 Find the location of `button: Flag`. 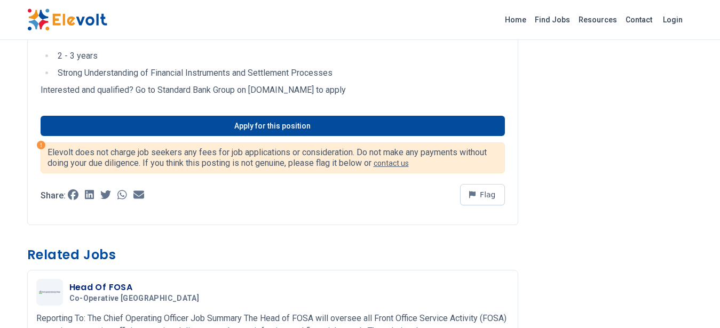

button: Flag is located at coordinates (483, 195).